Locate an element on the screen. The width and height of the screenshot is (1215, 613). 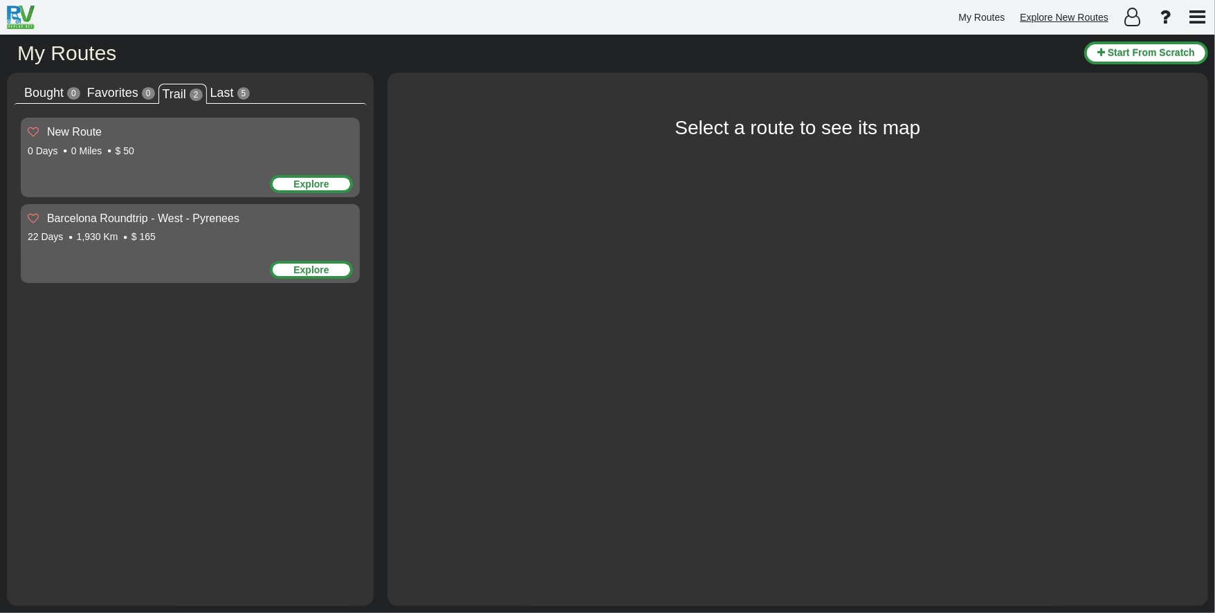
a: My Routes is located at coordinates (982, 17).